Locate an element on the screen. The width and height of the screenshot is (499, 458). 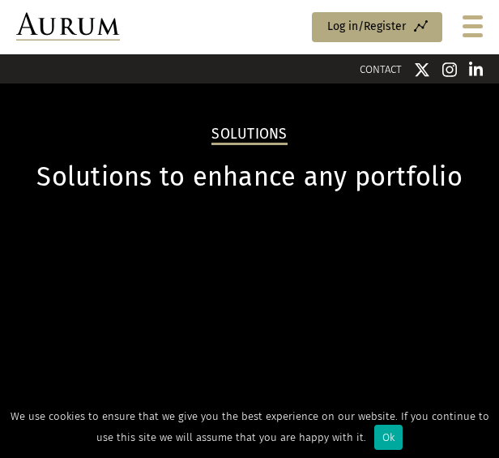
h2: Solutions is located at coordinates (249, 135).